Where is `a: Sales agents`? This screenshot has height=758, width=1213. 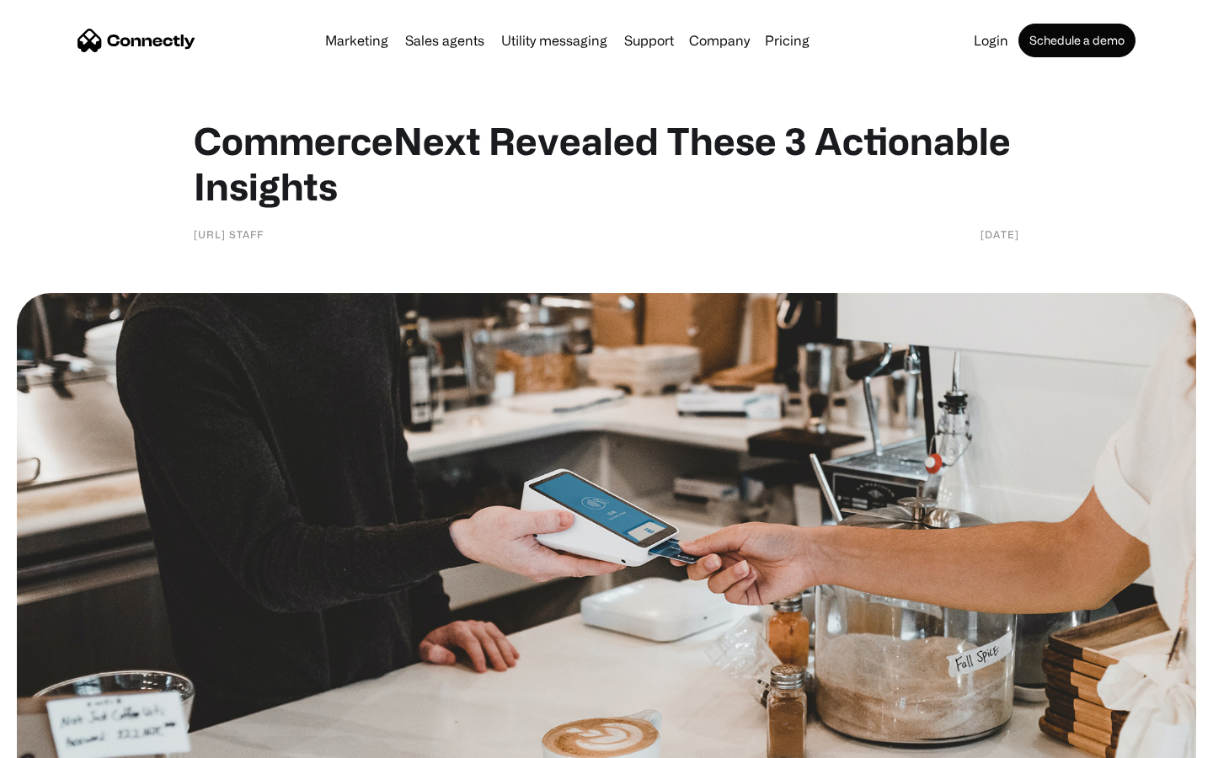 a: Sales agents is located at coordinates (445, 40).